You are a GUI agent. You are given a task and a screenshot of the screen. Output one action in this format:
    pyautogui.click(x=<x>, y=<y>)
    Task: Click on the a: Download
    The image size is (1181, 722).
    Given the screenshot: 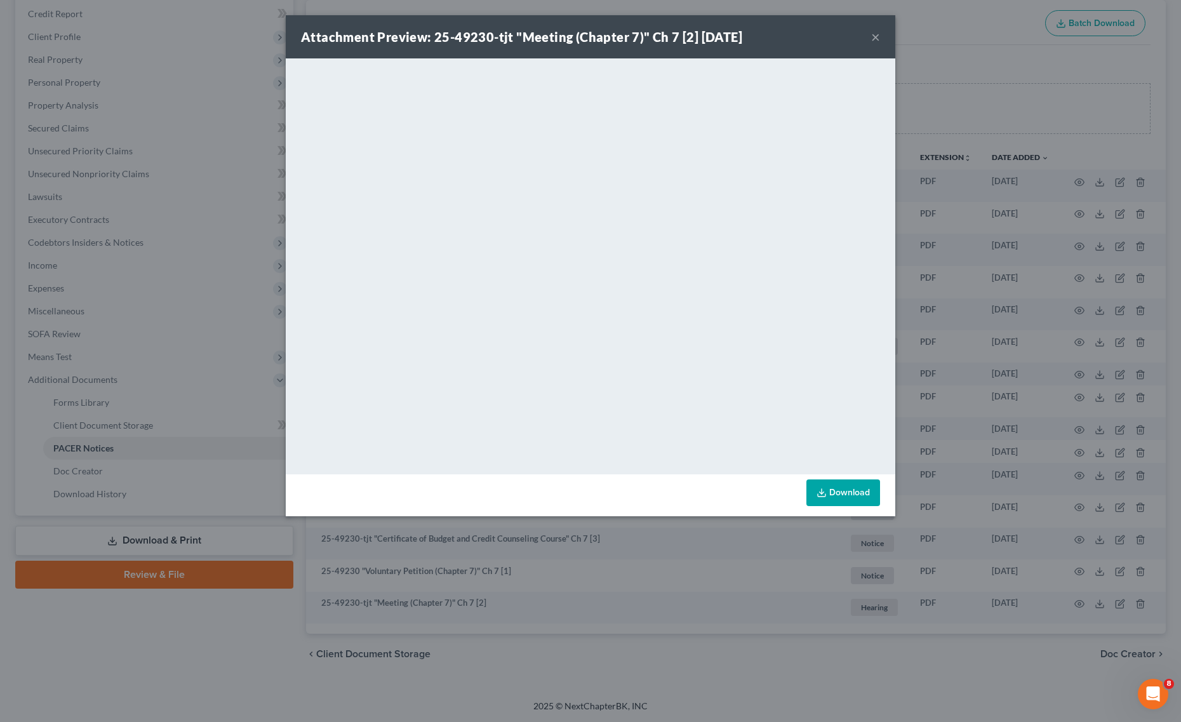 What is the action you would take?
    pyautogui.click(x=844, y=493)
    